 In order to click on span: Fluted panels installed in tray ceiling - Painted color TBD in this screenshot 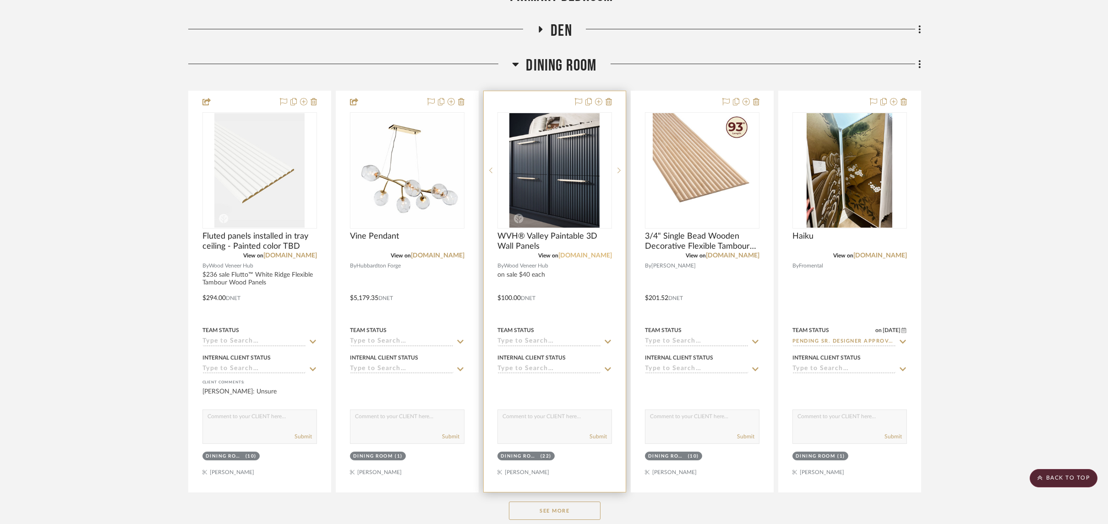, I will do `click(260, 241)`.